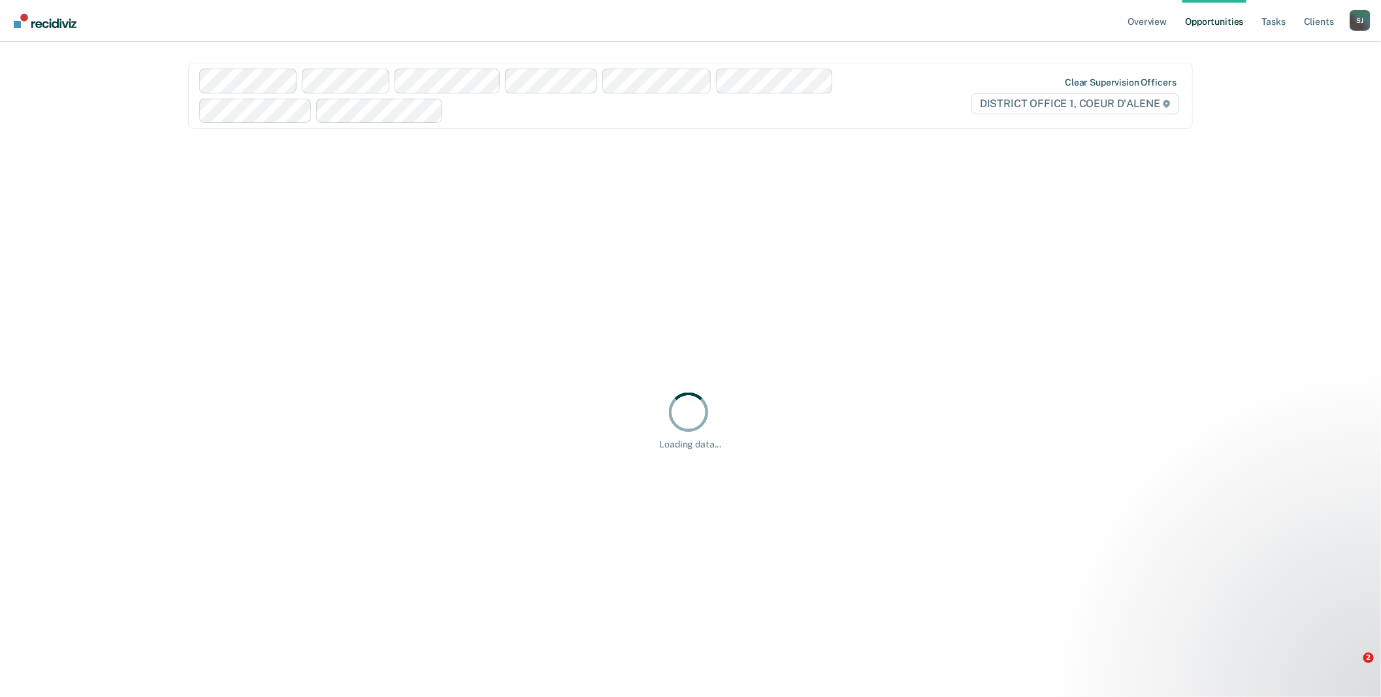  What do you see at coordinates (1360, 20) in the screenshot?
I see `div: S J` at bounding box center [1360, 20].